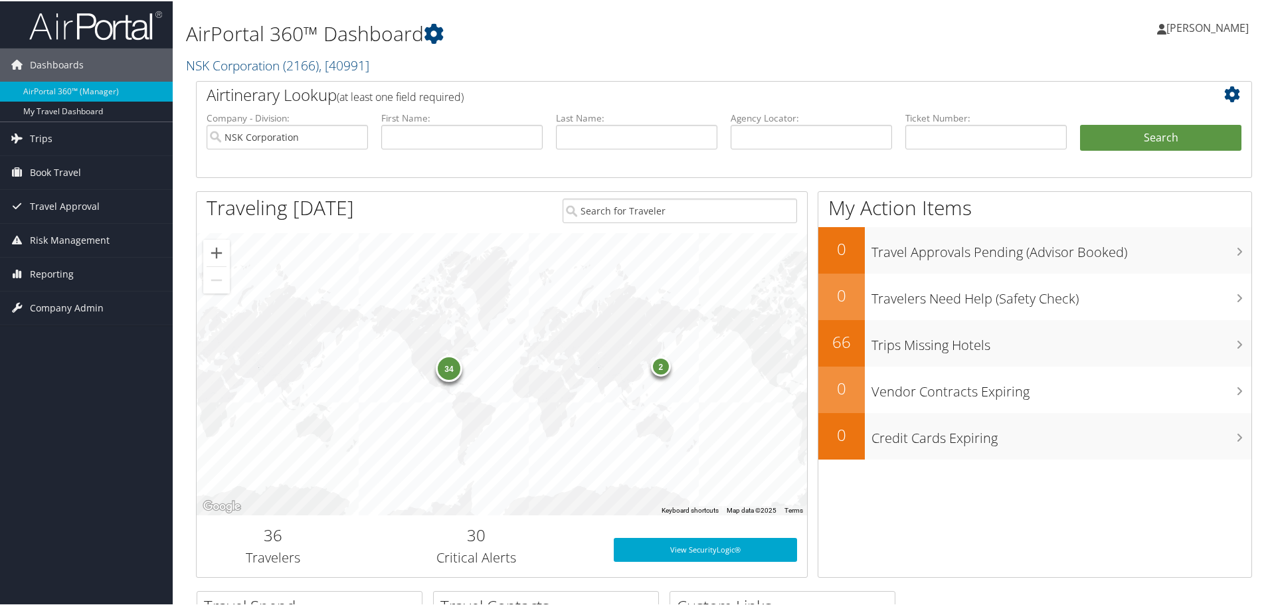  What do you see at coordinates (217, 279) in the screenshot?
I see `button: Zoom out` at bounding box center [217, 279].